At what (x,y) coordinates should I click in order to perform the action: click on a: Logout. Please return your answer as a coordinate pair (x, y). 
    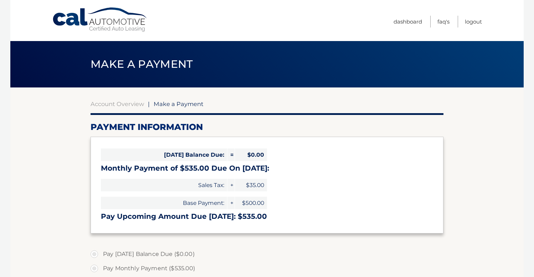
    Looking at the image, I should click on (473, 21).